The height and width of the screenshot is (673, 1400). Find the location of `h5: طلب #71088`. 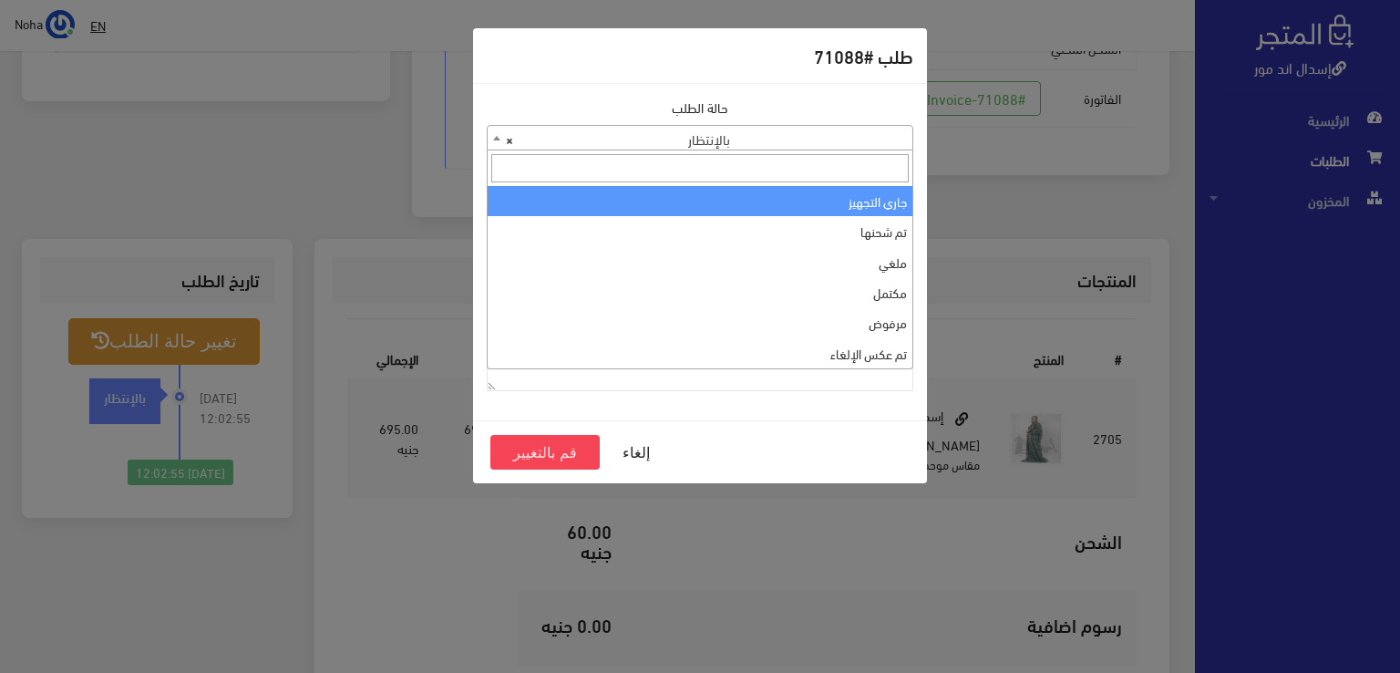

h5: طلب #71088 is located at coordinates (863, 56).